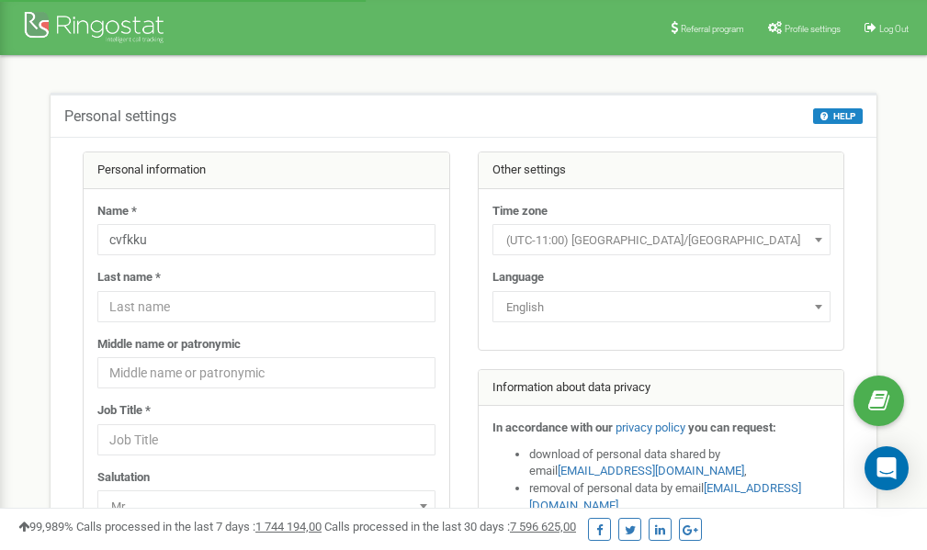 The height and width of the screenshot is (550, 927). I want to click on span: Calls processed in the last 7 days :, so click(198, 527).